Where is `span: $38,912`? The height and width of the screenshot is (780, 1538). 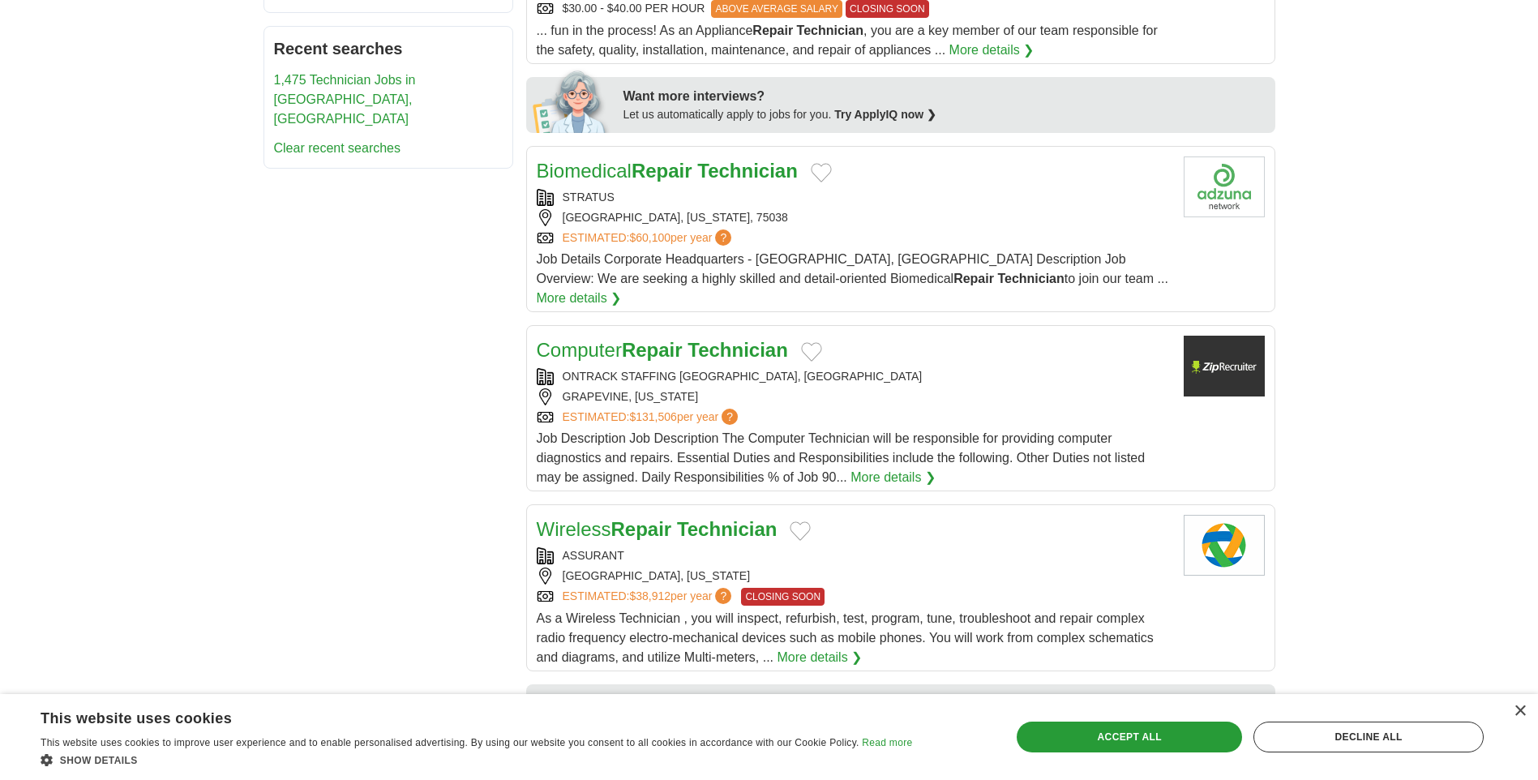 span: $38,912 is located at coordinates (650, 596).